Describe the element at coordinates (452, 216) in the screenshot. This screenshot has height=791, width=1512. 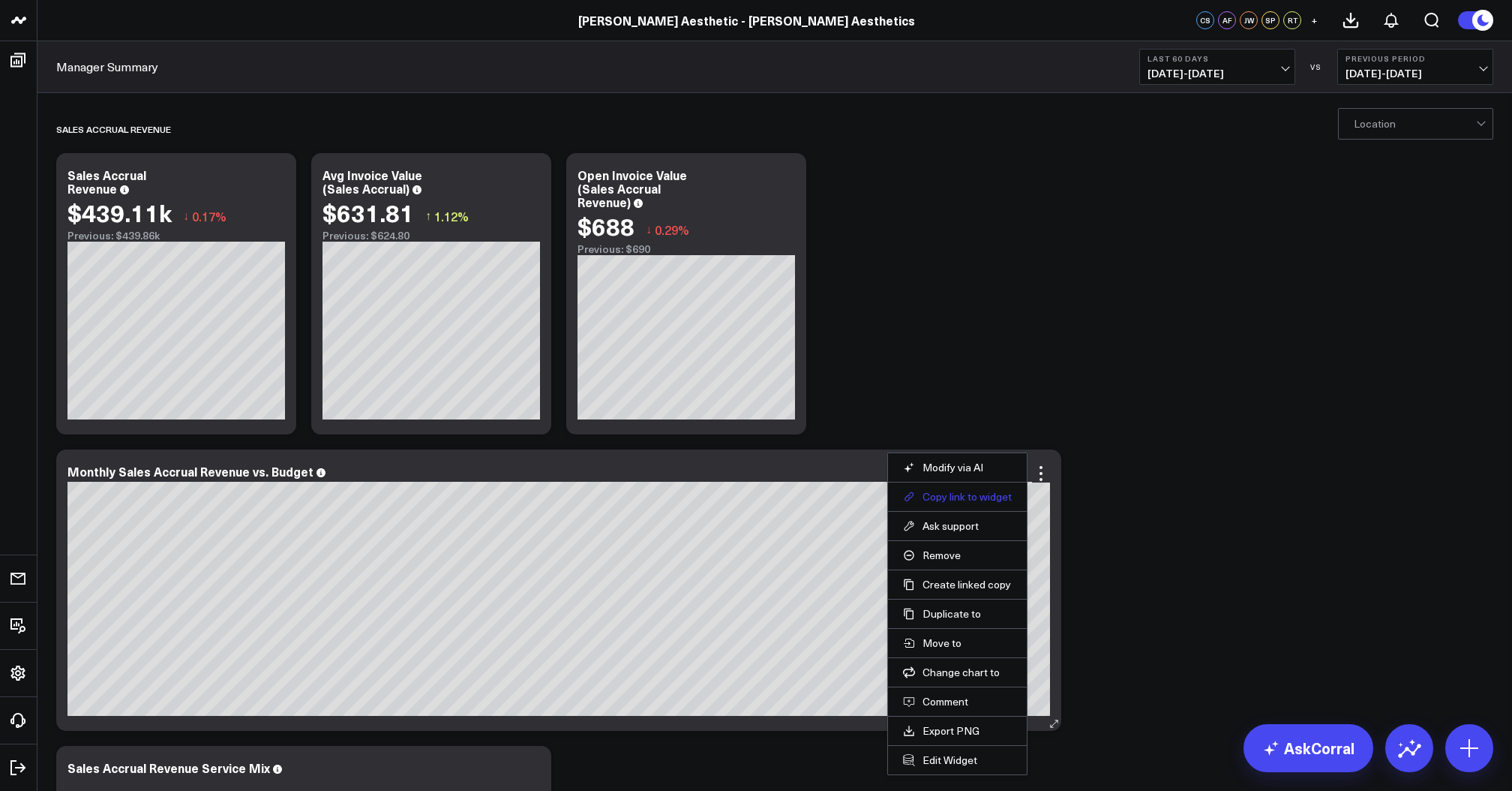
I see `span: 1.12%` at that location.